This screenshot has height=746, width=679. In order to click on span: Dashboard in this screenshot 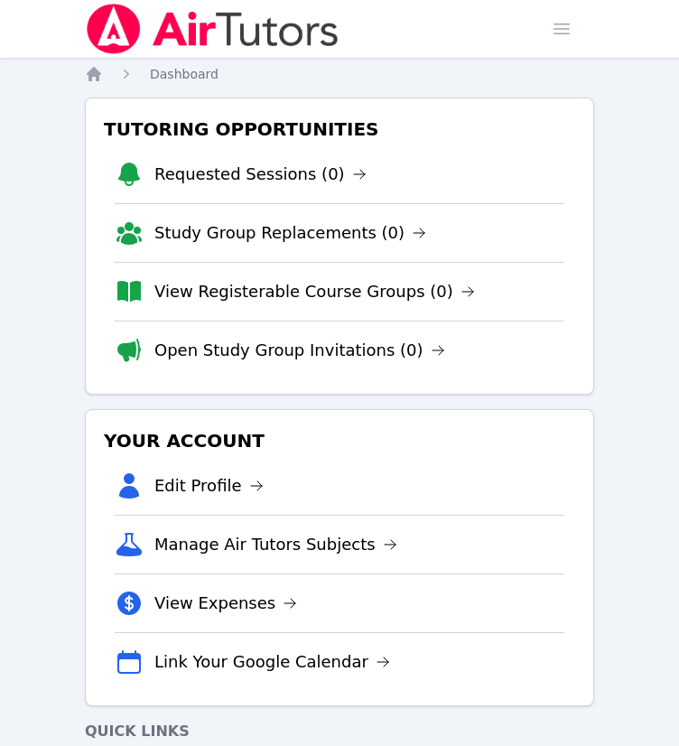, I will do `click(184, 74)`.